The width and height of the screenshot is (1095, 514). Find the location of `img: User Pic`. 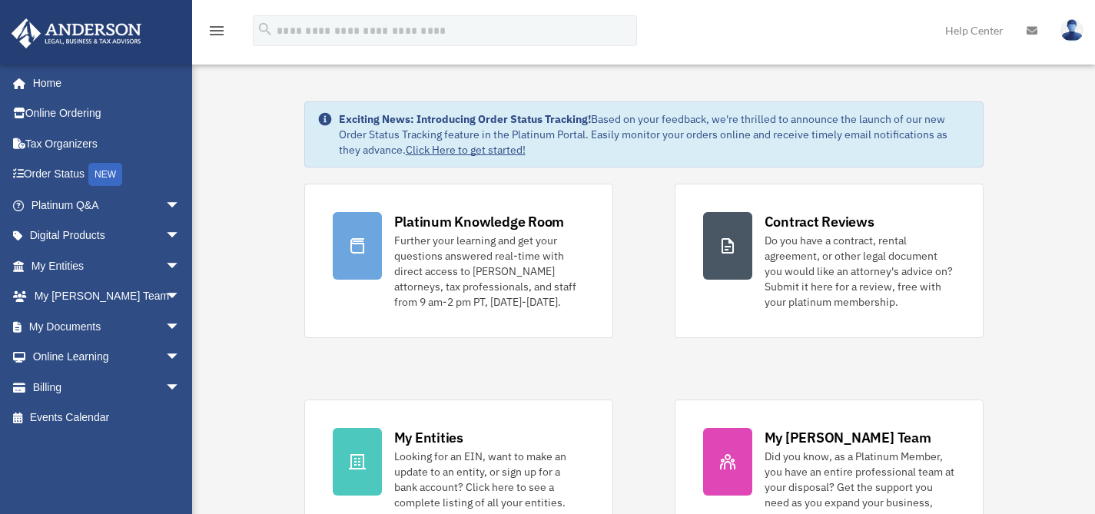

img: User Pic is located at coordinates (1072, 30).